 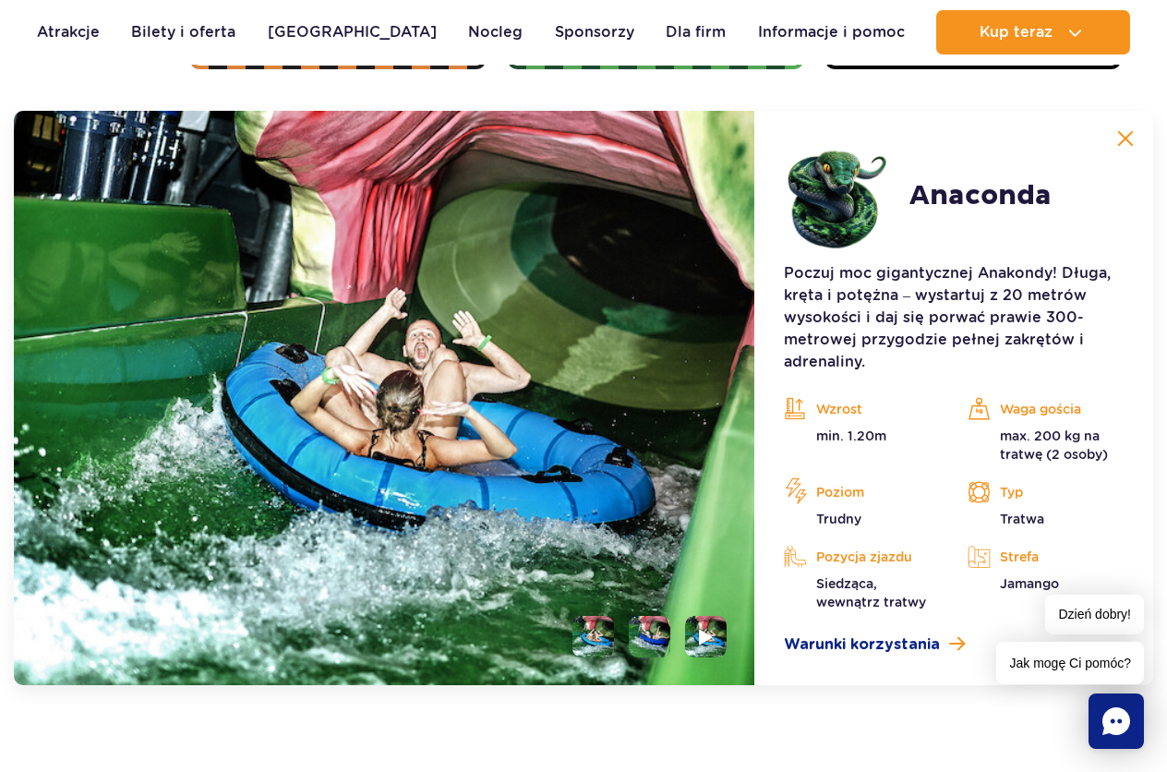 I want to click on span: Warunki korzystania, so click(x=862, y=645).